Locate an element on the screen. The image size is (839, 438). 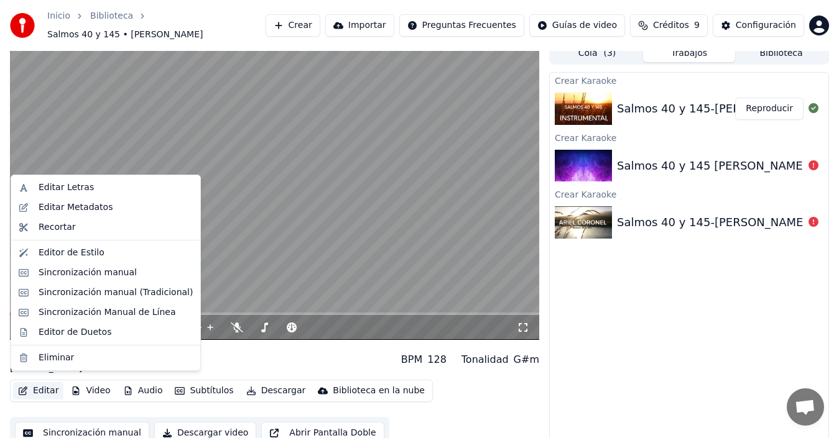
div: Configuración is located at coordinates (765, 25).